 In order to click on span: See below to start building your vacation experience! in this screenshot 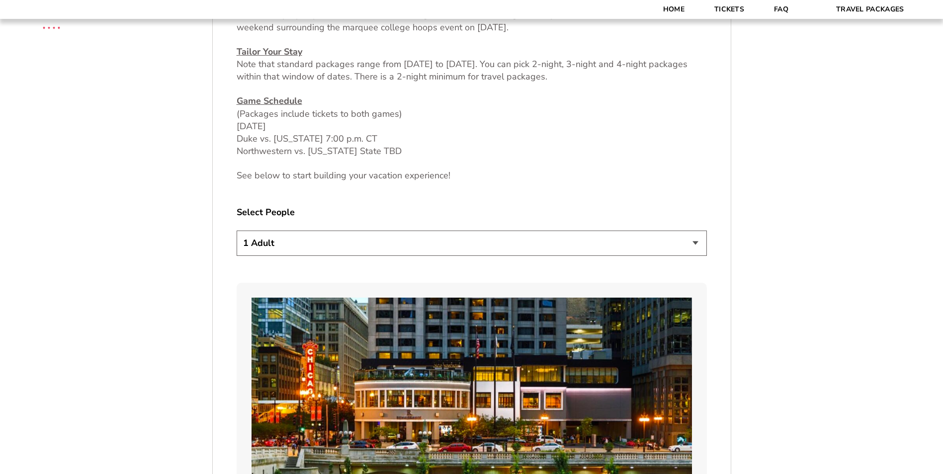, I will do `click(344, 176)`.